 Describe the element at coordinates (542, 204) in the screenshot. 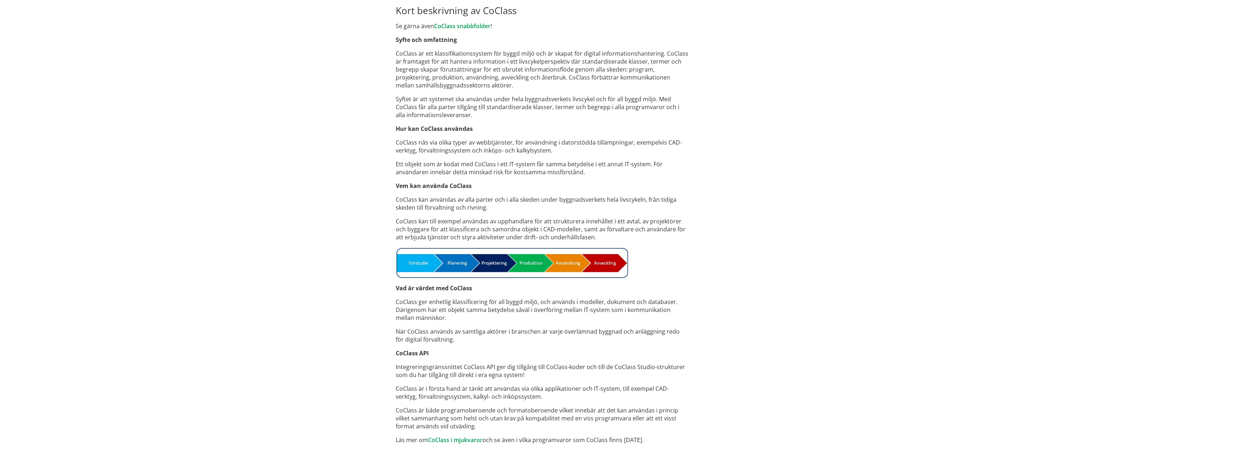

I see `p: CoClass kan användas av alla parter och i alla skeden under byggnadsverkets hela livscykeln, från...` at that location.